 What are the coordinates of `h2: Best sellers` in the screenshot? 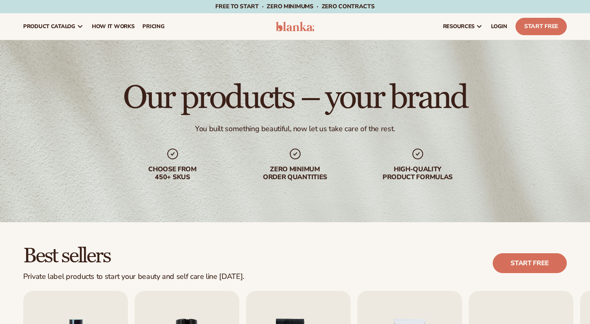 It's located at (134, 256).